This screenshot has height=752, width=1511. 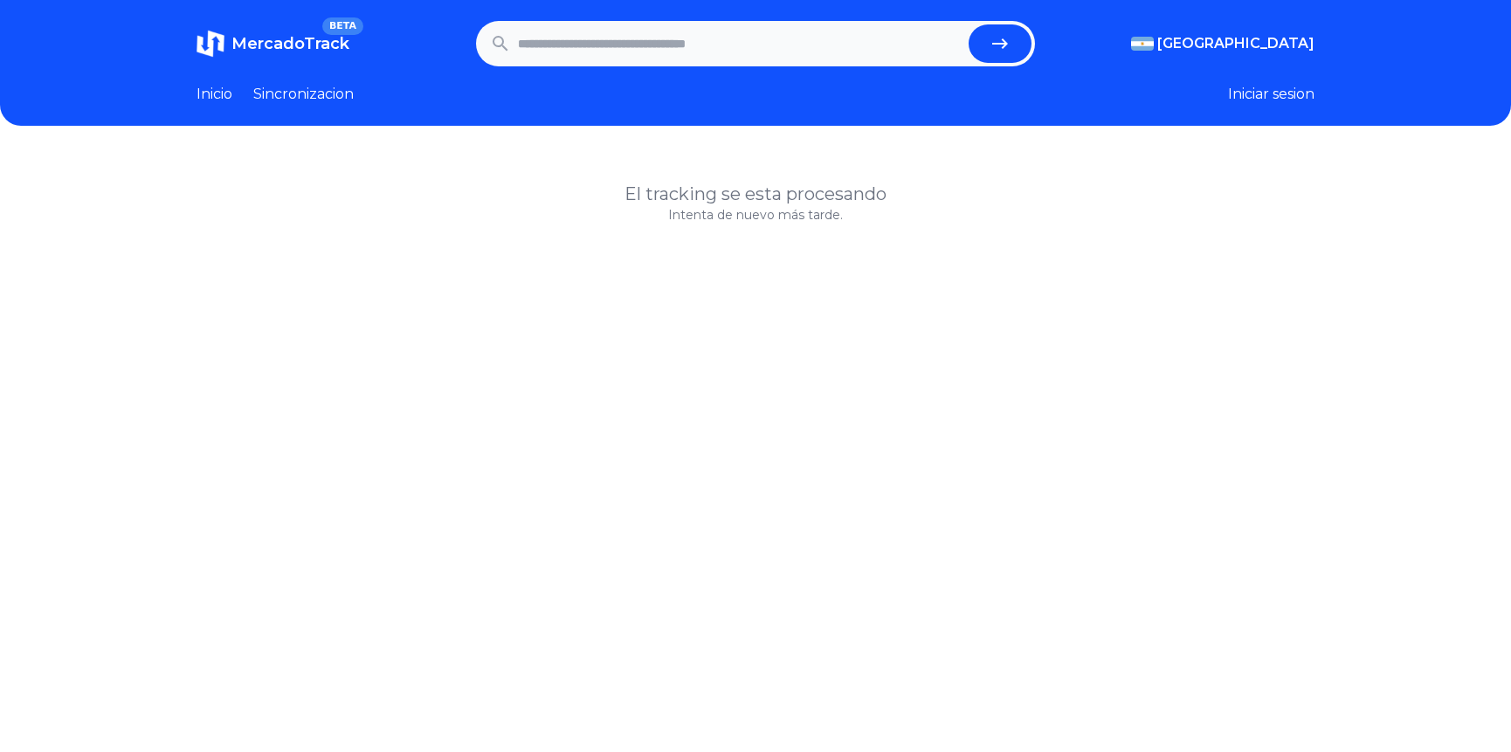 What do you see at coordinates (756, 194) in the screenshot?
I see `h1: El tracking se esta procesando` at bounding box center [756, 194].